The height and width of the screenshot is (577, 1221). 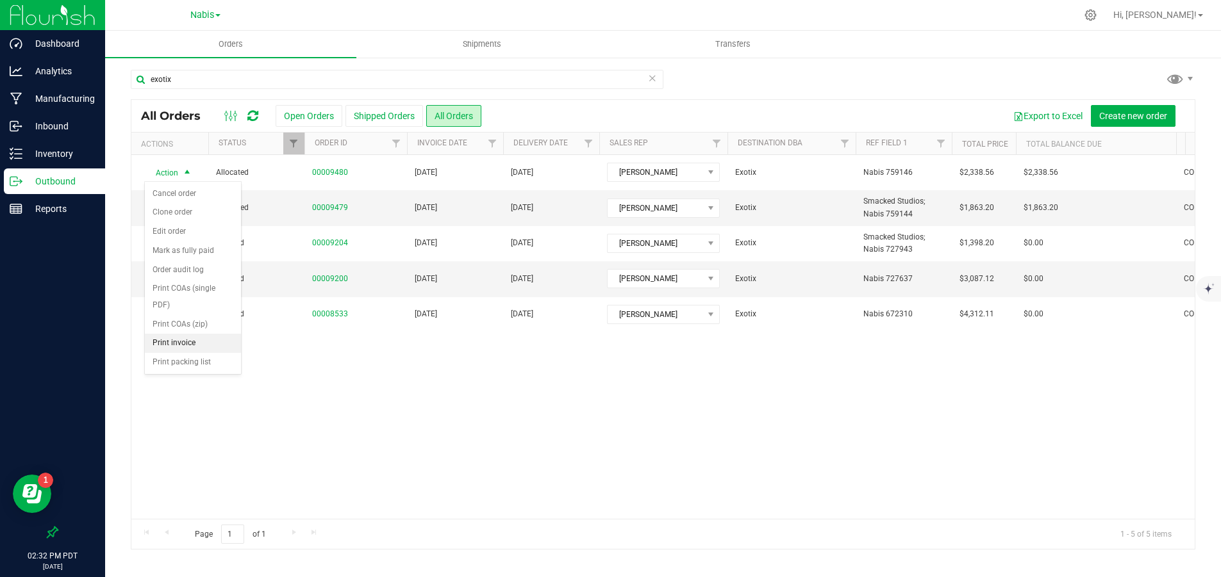 I want to click on a: 00009480, so click(x=330, y=172).